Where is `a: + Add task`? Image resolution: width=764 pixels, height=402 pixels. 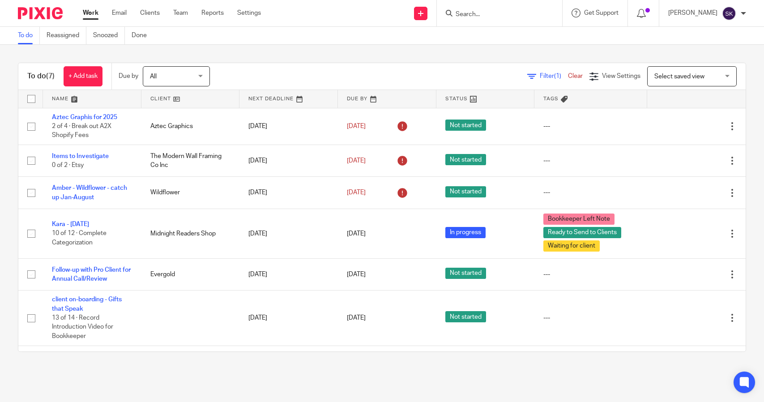 a: + Add task is located at coordinates (83, 76).